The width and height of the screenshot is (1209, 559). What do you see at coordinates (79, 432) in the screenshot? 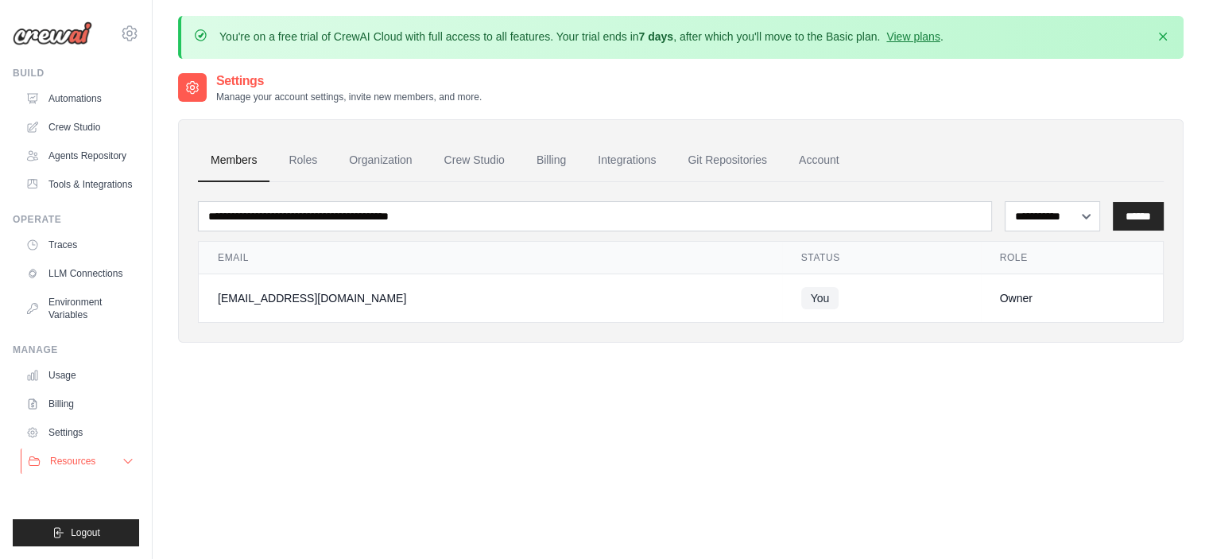
I see `a: Settings` at bounding box center [79, 432].